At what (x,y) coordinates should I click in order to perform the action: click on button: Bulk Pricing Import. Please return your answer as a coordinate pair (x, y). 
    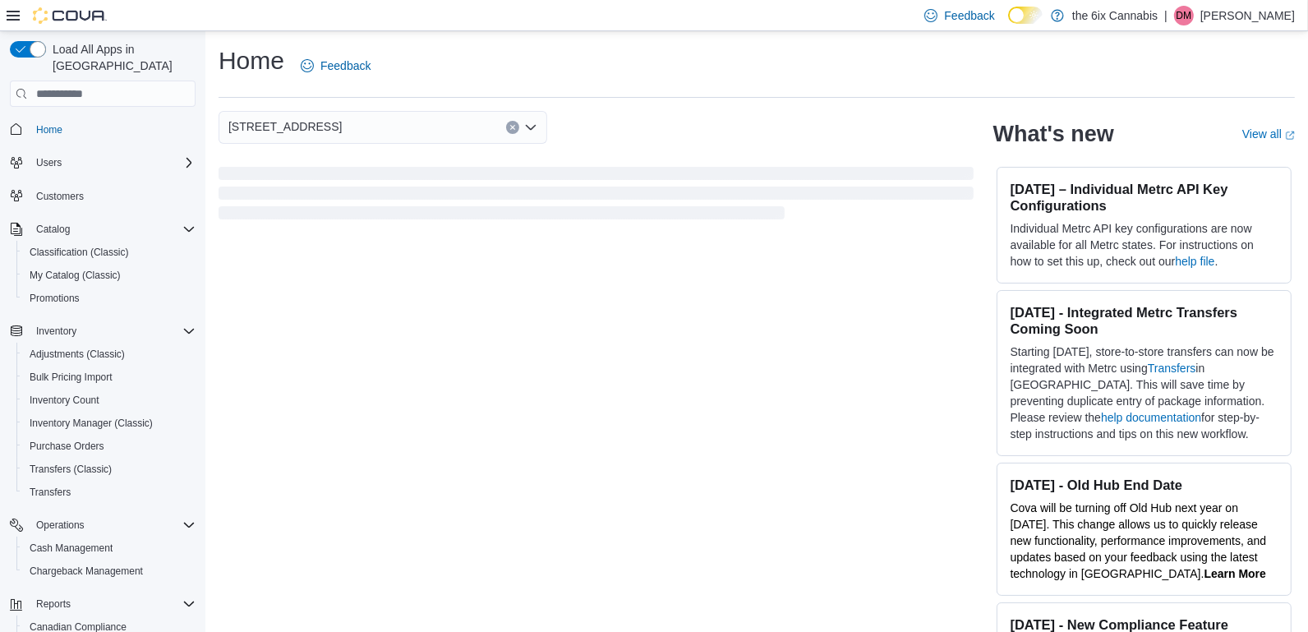
    Looking at the image, I should click on (109, 377).